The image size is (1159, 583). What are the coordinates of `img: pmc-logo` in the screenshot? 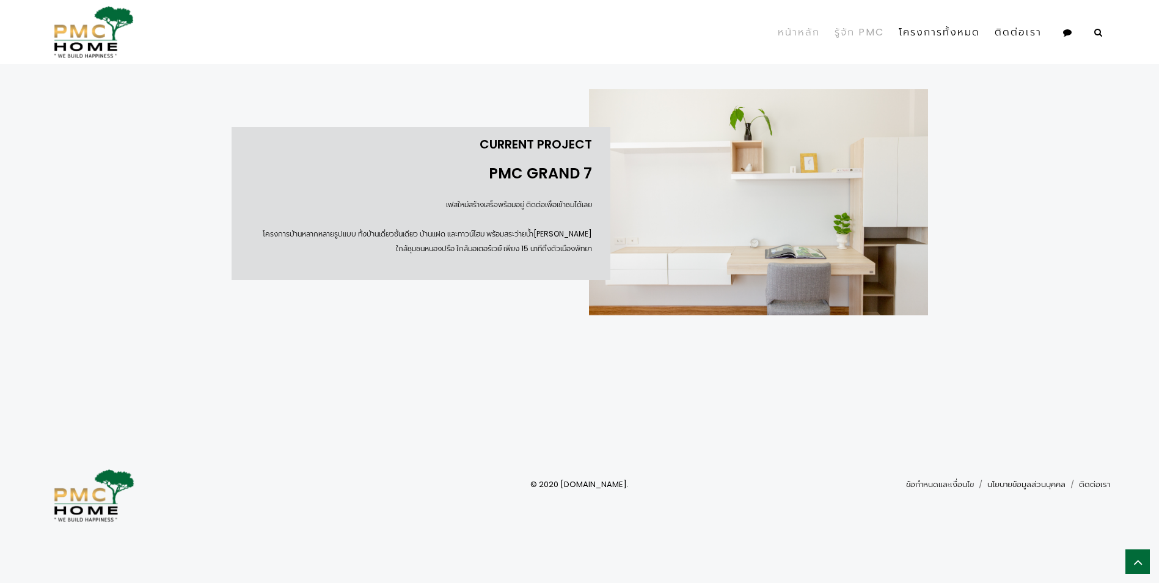 It's located at (91, 32).